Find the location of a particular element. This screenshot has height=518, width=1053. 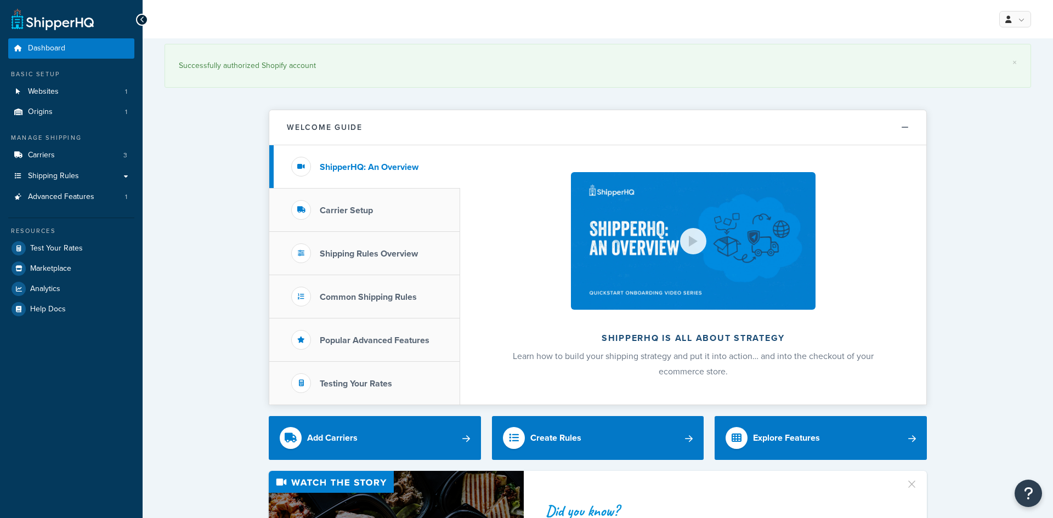

li: Analytics is located at coordinates (71, 289).